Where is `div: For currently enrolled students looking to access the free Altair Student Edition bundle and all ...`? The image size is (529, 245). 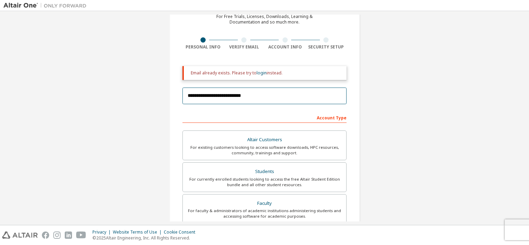 div: For currently enrolled students looking to access the free Altair Student Edition bundle and all ... is located at coordinates (265, 182).